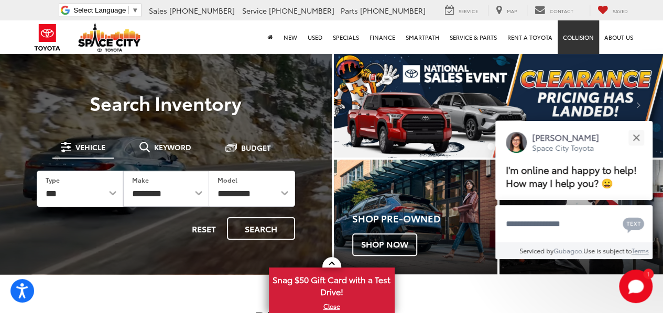 The image size is (663, 313). What do you see at coordinates (332, 285) in the screenshot?
I see `span: Snag $50 Gift Card with a Test Drive!` at bounding box center [332, 285].